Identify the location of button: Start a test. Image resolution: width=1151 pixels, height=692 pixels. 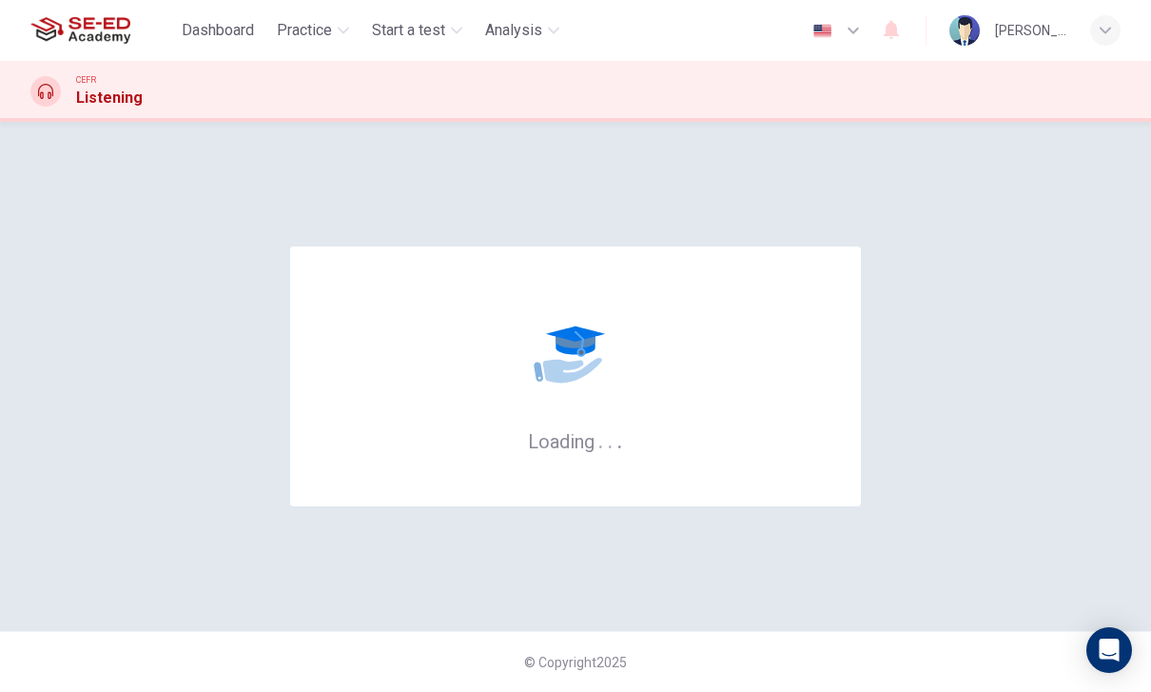
(417, 30).